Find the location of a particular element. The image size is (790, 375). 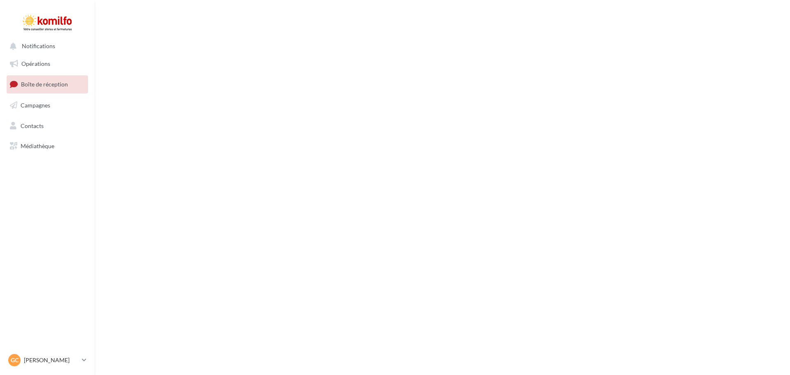

a: Campagnes is located at coordinates (47, 105).